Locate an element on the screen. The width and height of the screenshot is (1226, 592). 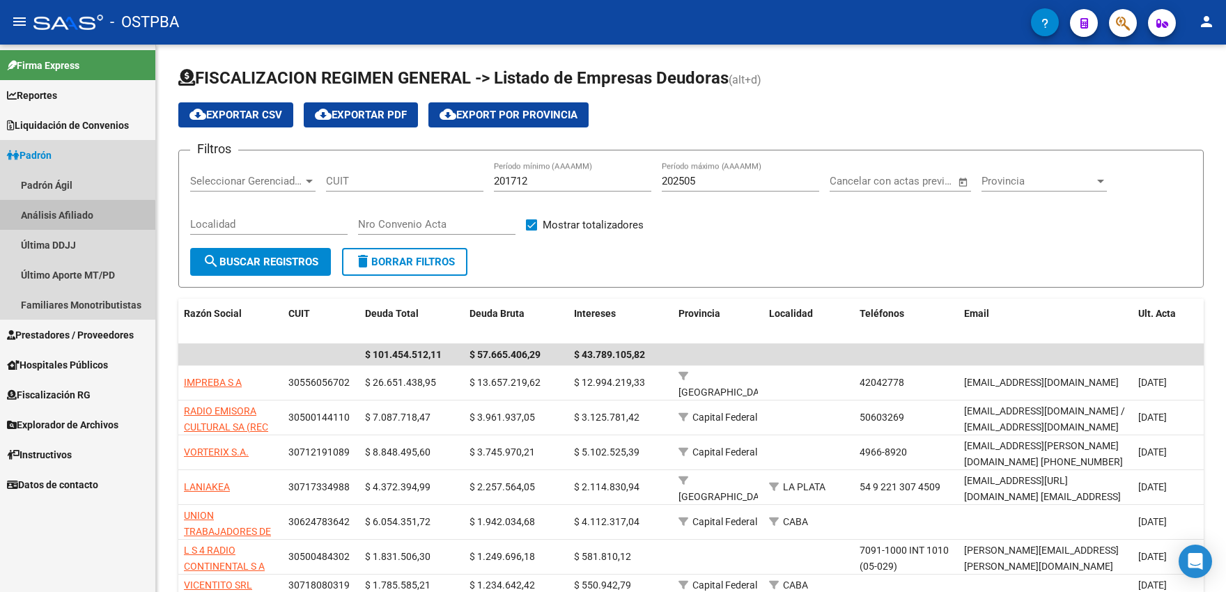
datatable-header-cell: Deuda Total is located at coordinates (412, 322).